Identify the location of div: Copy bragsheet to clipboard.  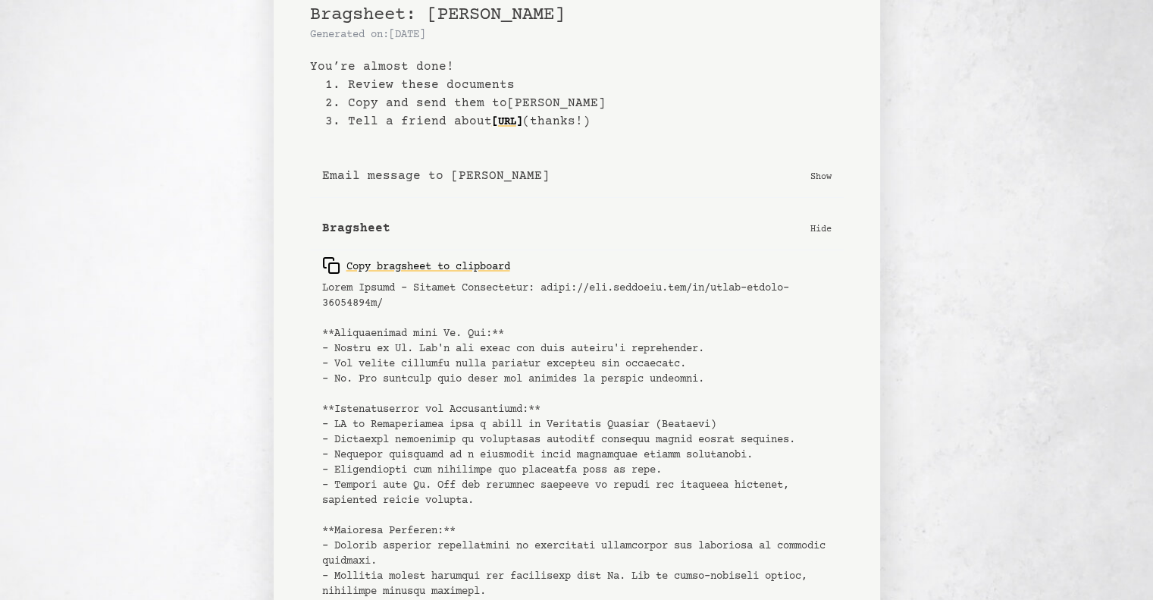
(416, 265).